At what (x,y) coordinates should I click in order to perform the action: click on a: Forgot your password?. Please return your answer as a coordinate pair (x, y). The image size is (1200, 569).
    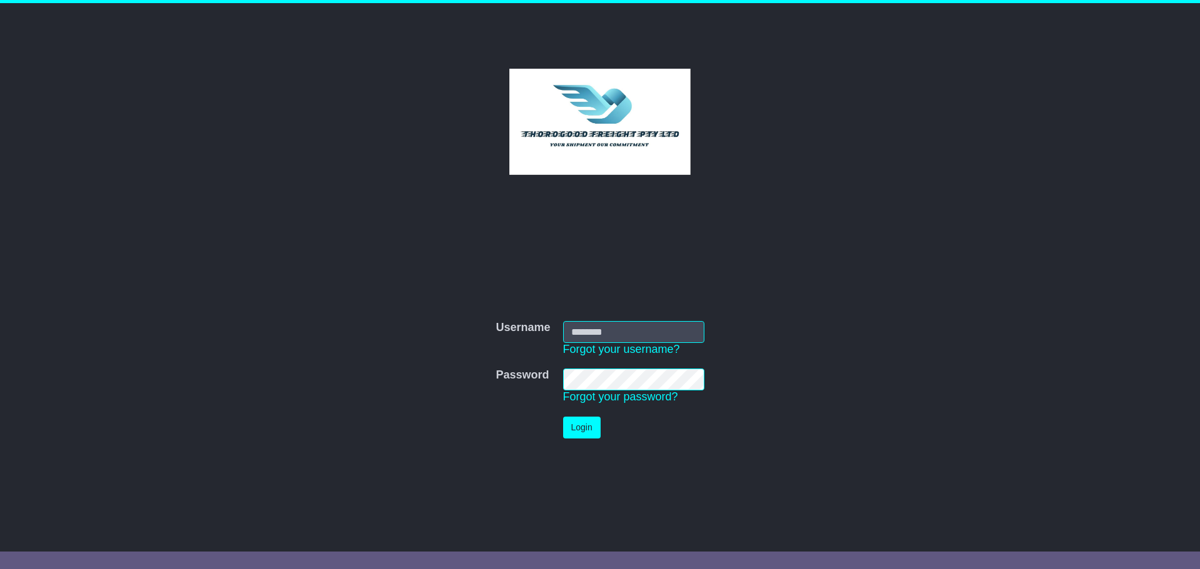
    Looking at the image, I should click on (620, 397).